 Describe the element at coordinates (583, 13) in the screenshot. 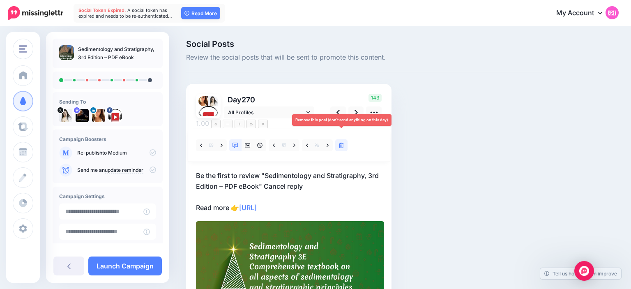

I see `a: My Account` at that location.